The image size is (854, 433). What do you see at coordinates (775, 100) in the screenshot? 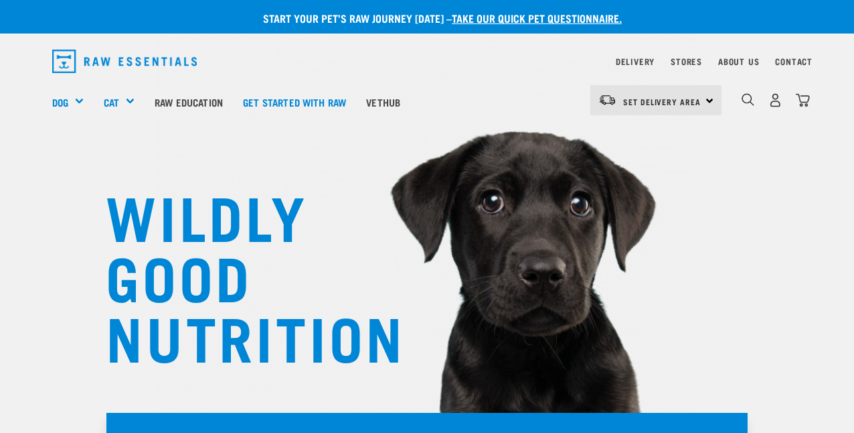
I see `img: user.png` at bounding box center [775, 100].